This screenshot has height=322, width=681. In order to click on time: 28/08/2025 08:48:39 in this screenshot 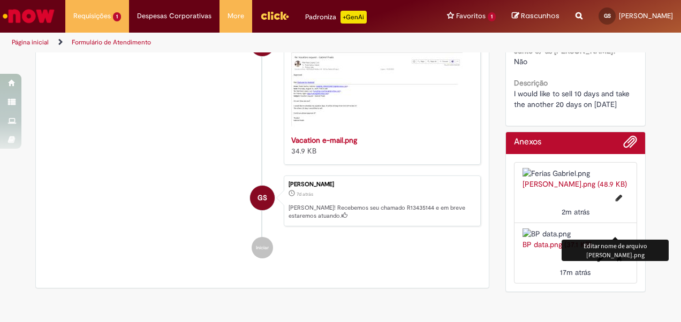, I will do `click(575, 273)`.